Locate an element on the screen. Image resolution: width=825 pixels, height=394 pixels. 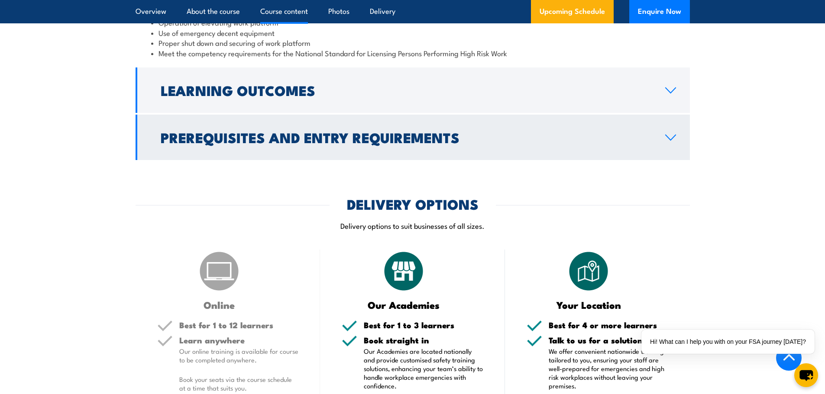
p: Book your seats via the course schedule at a time that suits you. is located at coordinates (239, 384).